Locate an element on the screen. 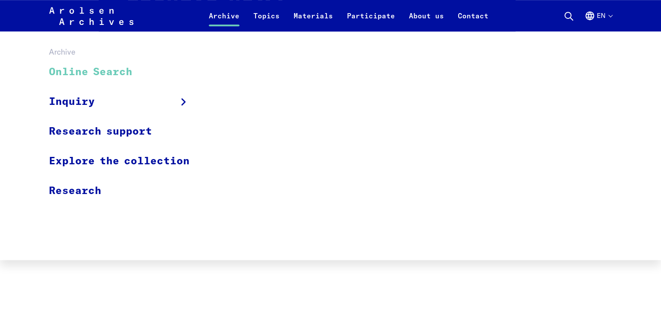 Image resolution: width=661 pixels, height=326 pixels. button: English, language selection is located at coordinates (598, 21).